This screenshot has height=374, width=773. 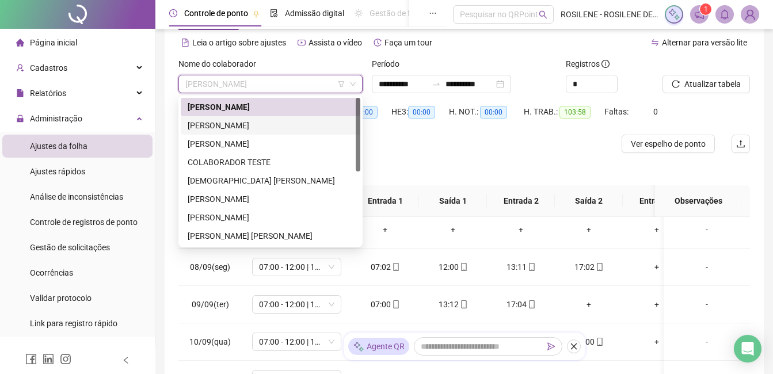 What do you see at coordinates (378, 43) in the screenshot?
I see `span: history` at bounding box center [378, 43].